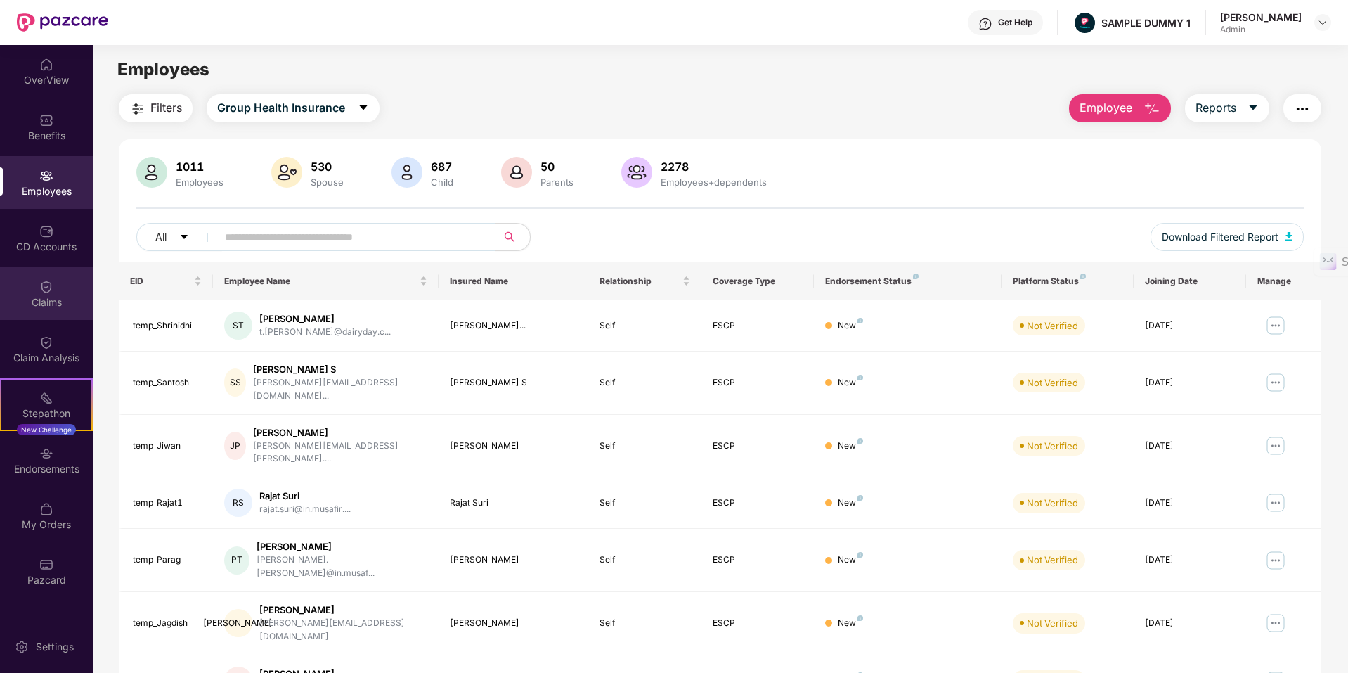 This screenshot has width=1348, height=673. What do you see at coordinates (22, 647) in the screenshot?
I see `img: svg+xml;base64,PHN2ZyBpZD0iU2V0dGluZy0yMHgyMCIgeG1sbnM9Imh0dHA6Ly93d3cudzMub3JnLzIwMDAvc3ZnIiB3aW...` at bounding box center [22, 647].